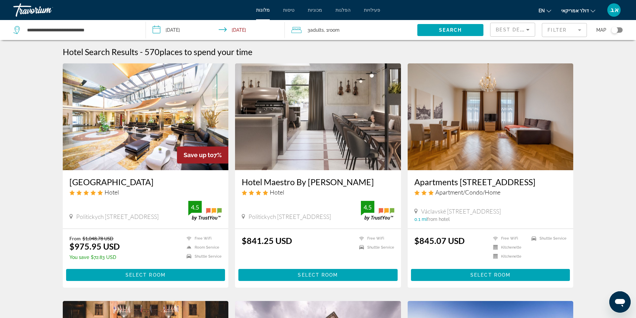 This screenshot has width=636, height=318. Describe the element at coordinates (490, 192) in the screenshot. I see `div: 3 star Apartment` at that location.